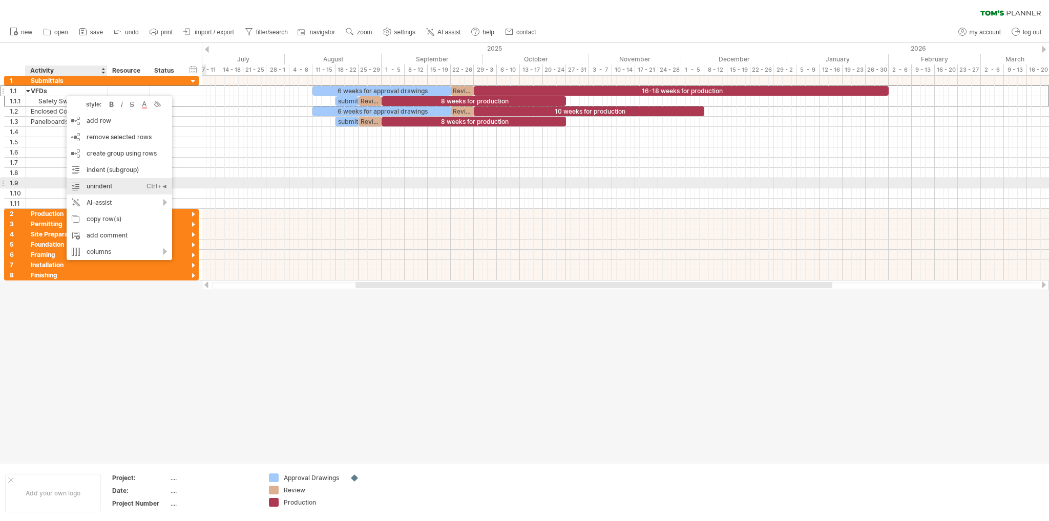 The image size is (1049, 521). Describe the element at coordinates (66, 91) in the screenshot. I see `div: VFDs` at that location.